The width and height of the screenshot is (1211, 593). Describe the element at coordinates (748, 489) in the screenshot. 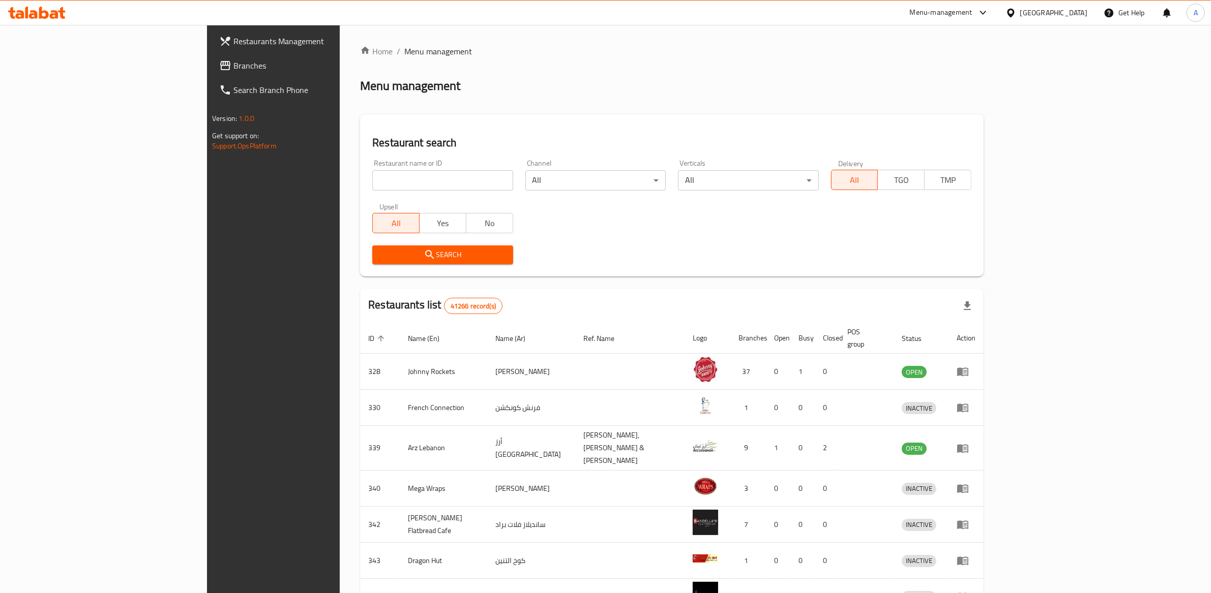

I see `td: 3` at that location.